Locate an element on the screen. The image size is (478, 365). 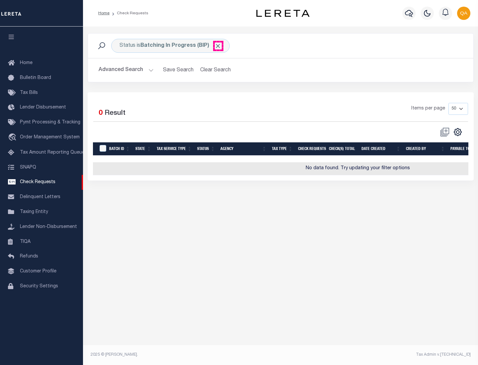
th: Check Requests is located at coordinates (311, 149).